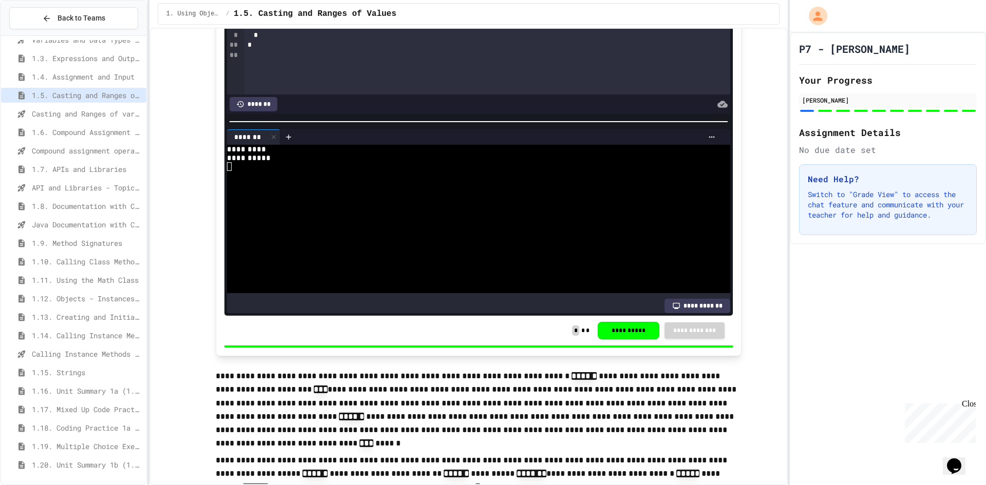 The height and width of the screenshot is (485, 986). Describe the element at coordinates (38, 34) in the screenshot. I see `div: Chat with us now!Close` at that location.